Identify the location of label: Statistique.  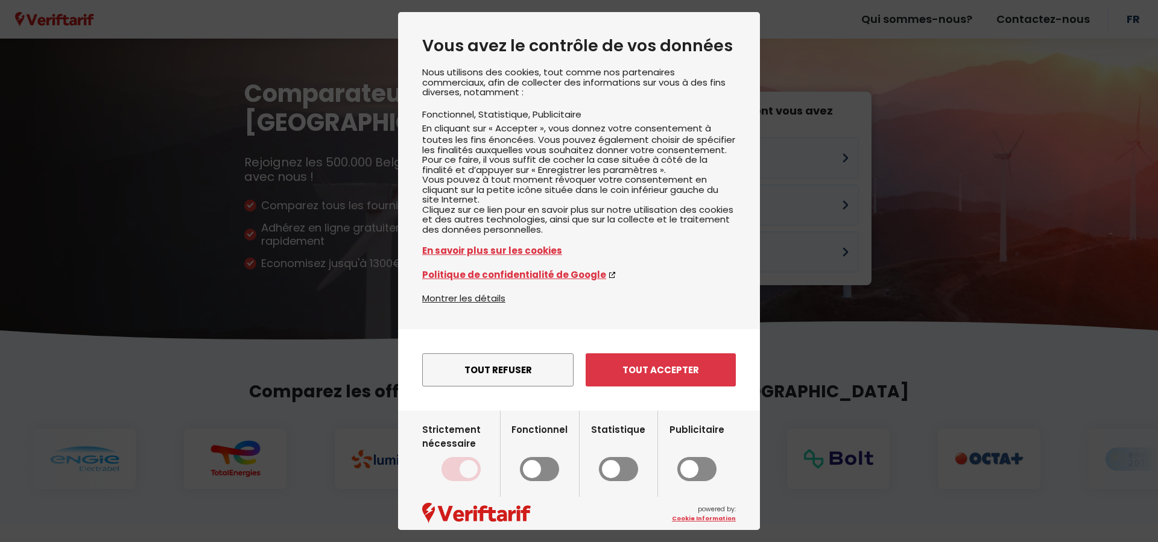
(618, 452).